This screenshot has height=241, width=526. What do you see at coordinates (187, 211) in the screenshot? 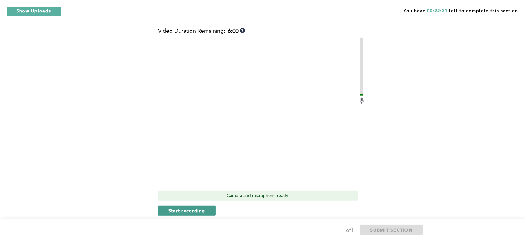
I see `button: Start recording` at bounding box center [187, 211].